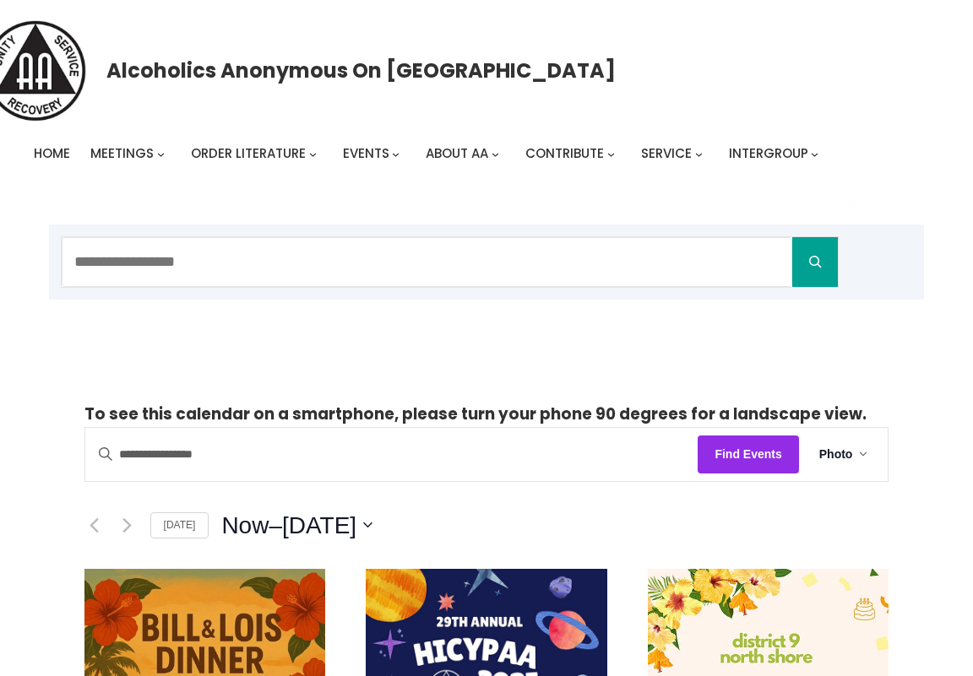 The width and height of the screenshot is (973, 676). Describe the element at coordinates (611, 154) in the screenshot. I see `button: Contribute submenu` at that location.